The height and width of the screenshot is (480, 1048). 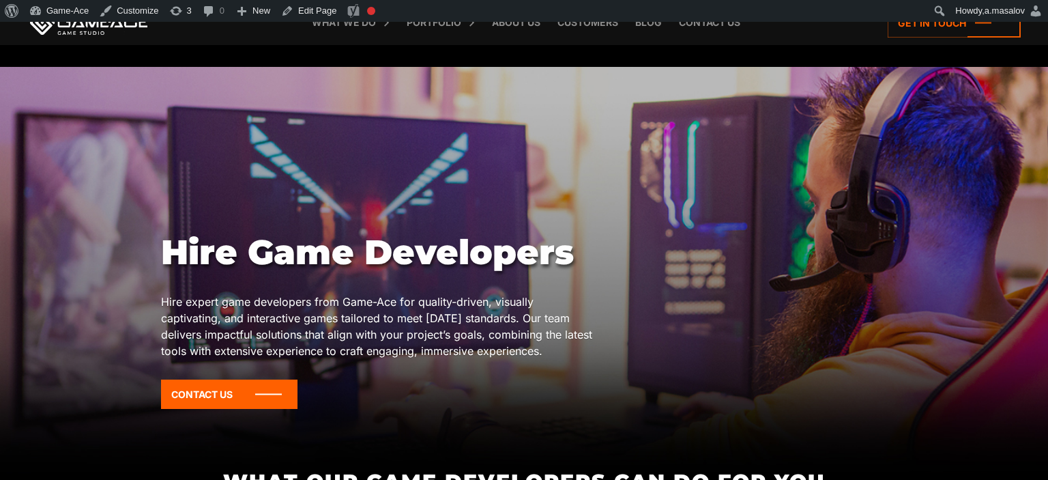 I want to click on a: Get in touch, so click(x=954, y=23).